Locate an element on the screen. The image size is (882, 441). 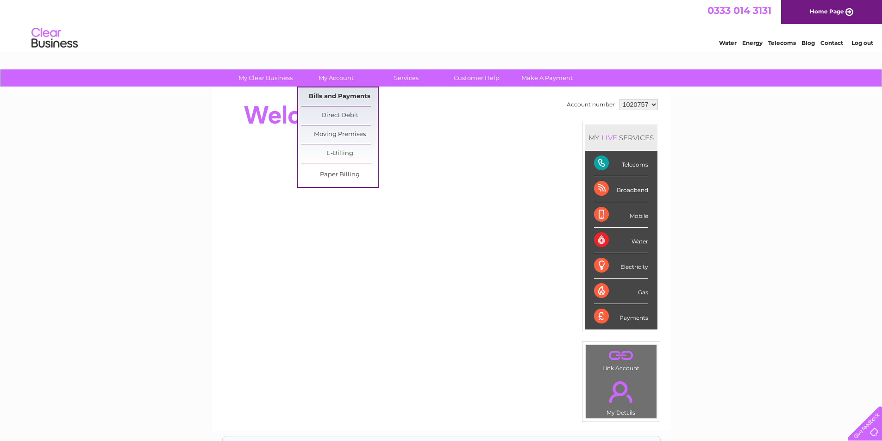
span: 0333 014 3131 is located at coordinates (740, 10).